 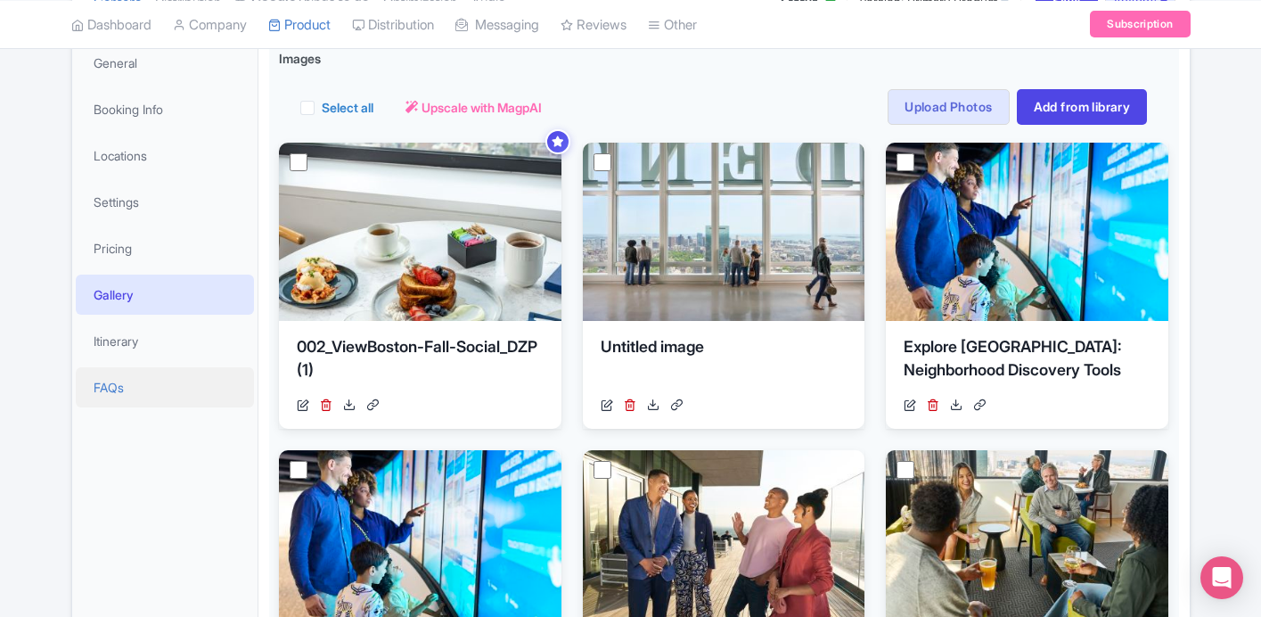 What do you see at coordinates (165, 201) in the screenshot?
I see `a: Settings` at bounding box center [165, 201].